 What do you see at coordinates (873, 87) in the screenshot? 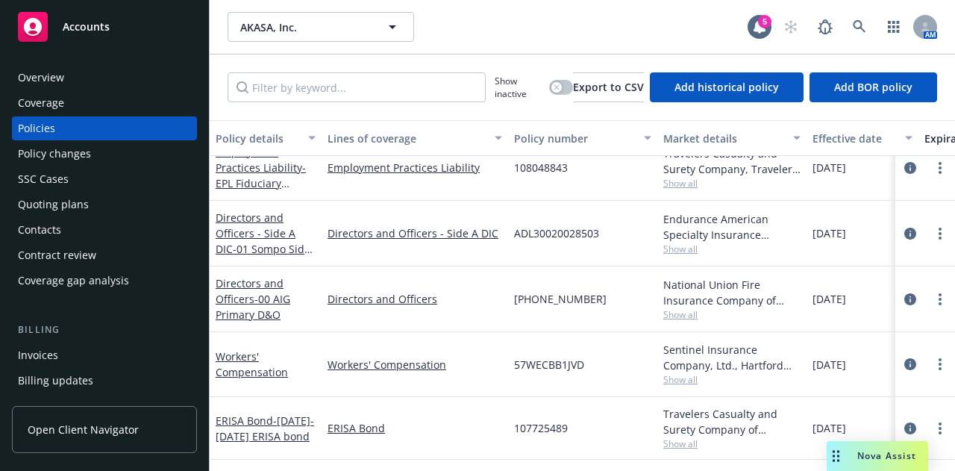
I see `span: Add BOR policy` at bounding box center [873, 87].